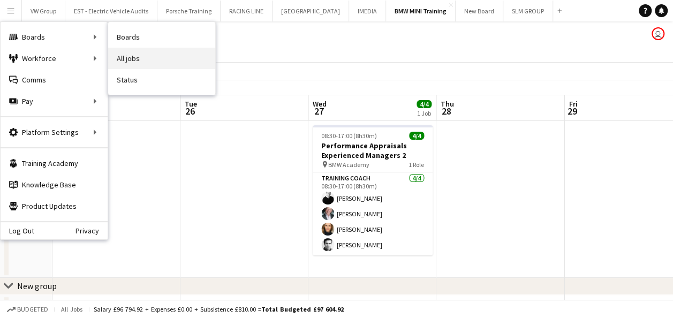 Image resolution: width=673 pixels, height=318 pixels. I want to click on span: Budgeted, so click(33, 309).